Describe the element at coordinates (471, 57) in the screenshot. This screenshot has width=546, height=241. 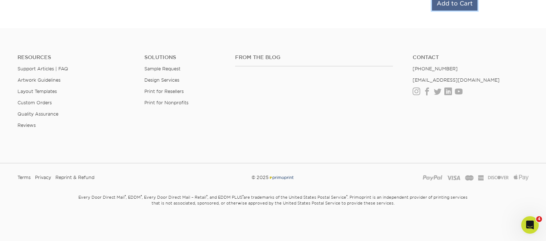
I see `h4: Contact` at that location.